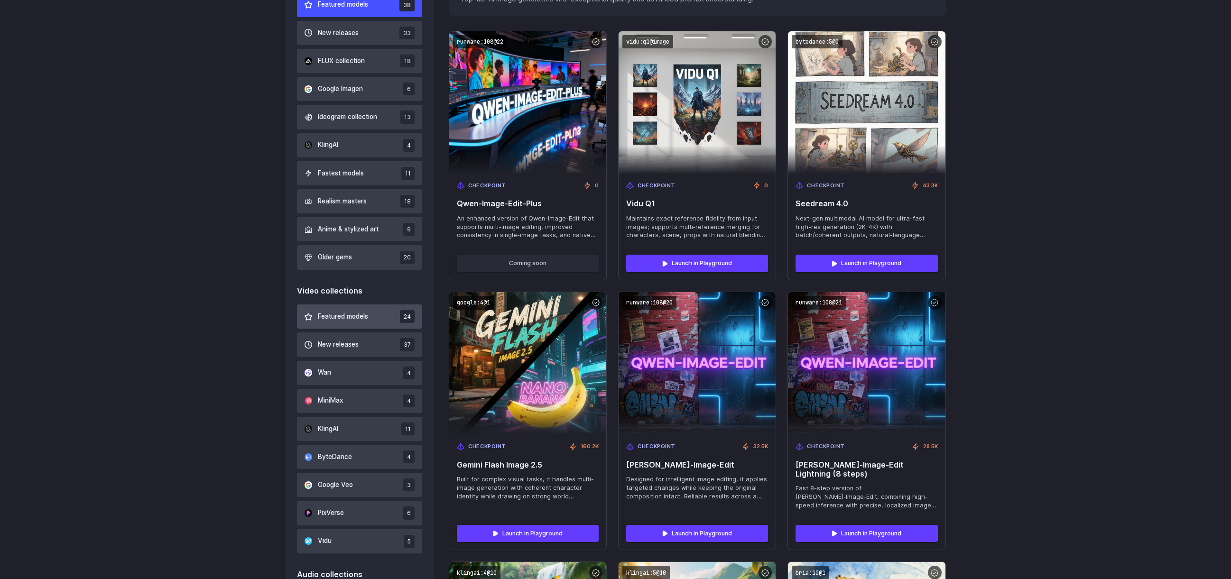 The width and height of the screenshot is (1231, 579). What do you see at coordinates (527, 465) in the screenshot?
I see `span: Gemini Flash Image 2.5` at bounding box center [527, 465].